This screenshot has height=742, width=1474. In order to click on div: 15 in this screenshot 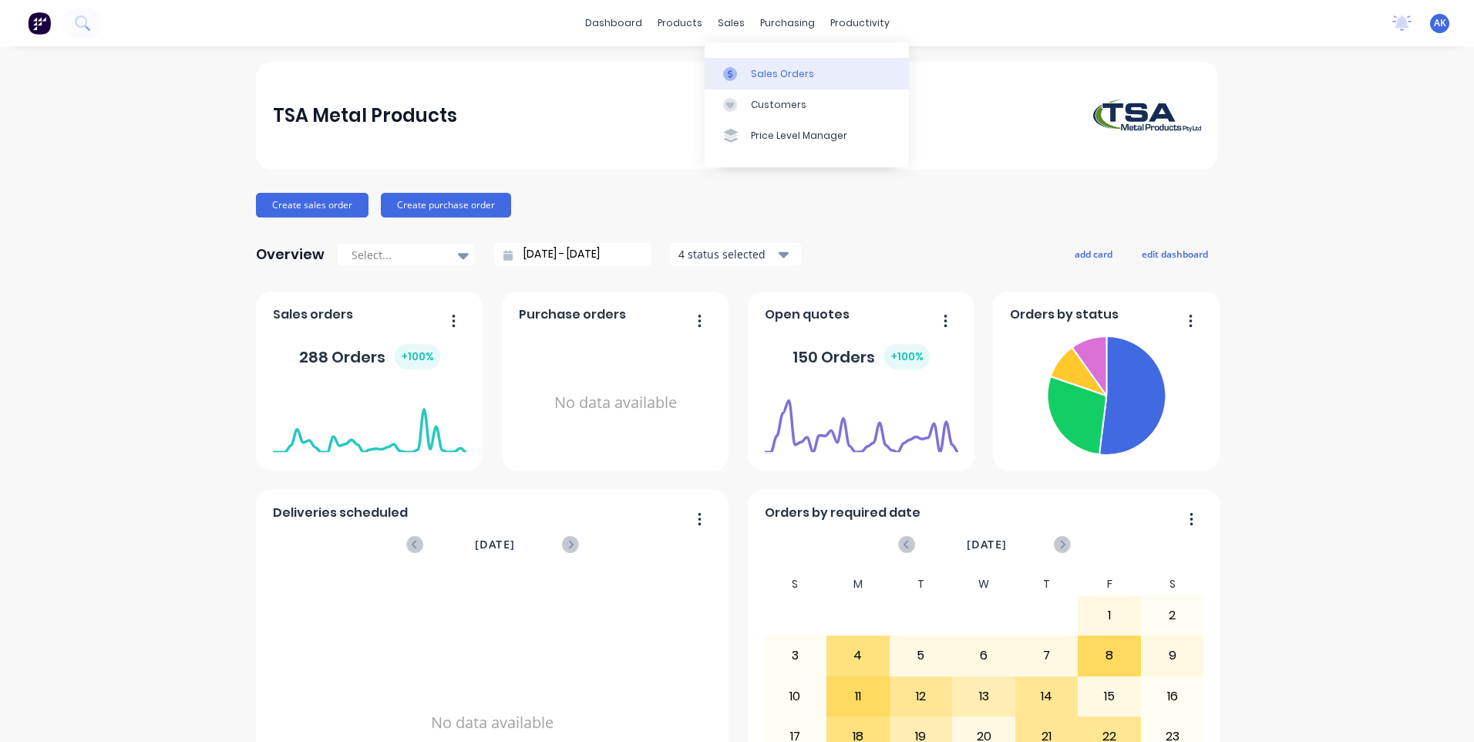, I will do `click(1109, 696)`.